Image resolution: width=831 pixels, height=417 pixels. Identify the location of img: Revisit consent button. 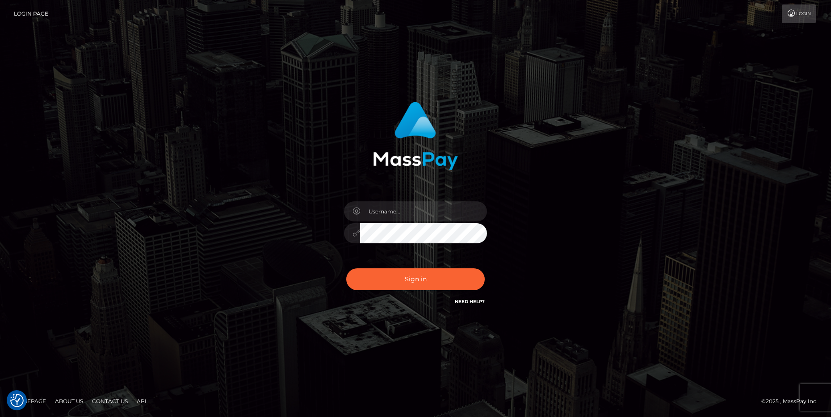
(17, 401).